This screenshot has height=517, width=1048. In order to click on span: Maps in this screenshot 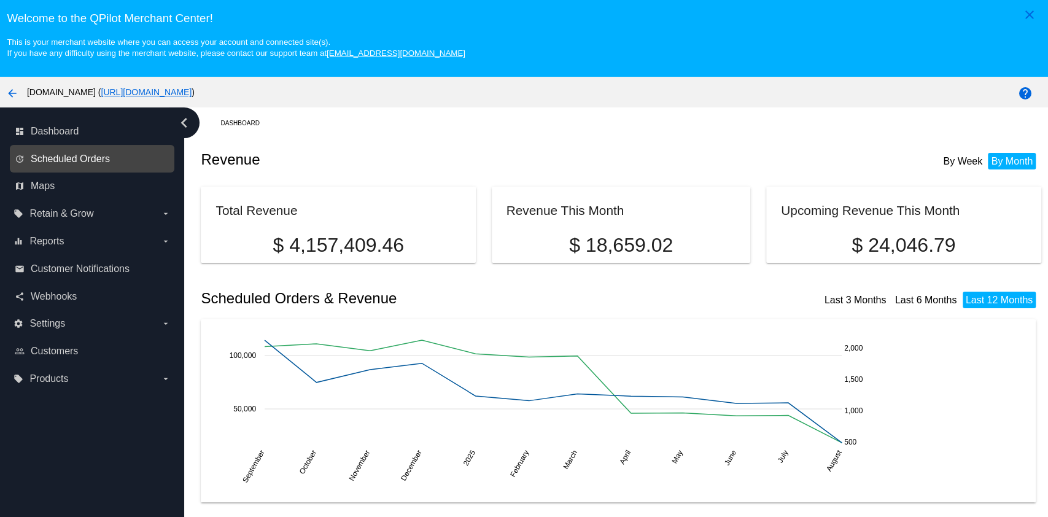, I will do `click(42, 186)`.